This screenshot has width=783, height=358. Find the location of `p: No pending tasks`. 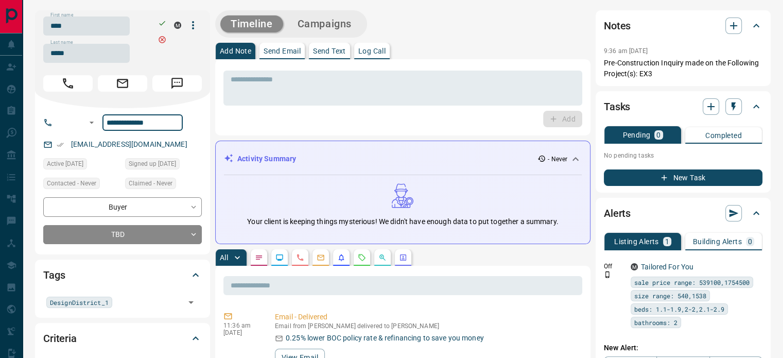

p: No pending tasks is located at coordinates (683, 155).